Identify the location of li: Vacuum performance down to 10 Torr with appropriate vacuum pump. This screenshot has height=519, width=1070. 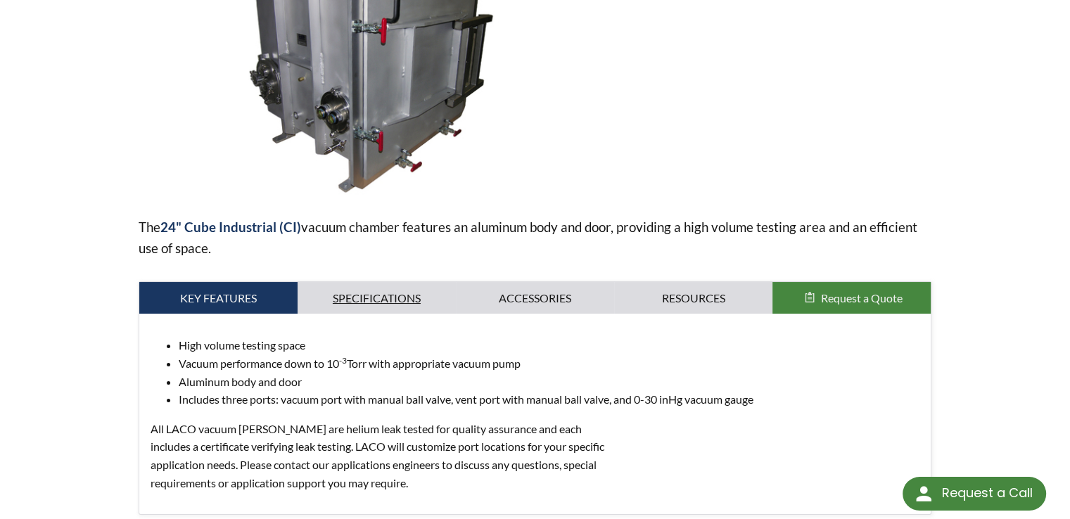
(549, 364).